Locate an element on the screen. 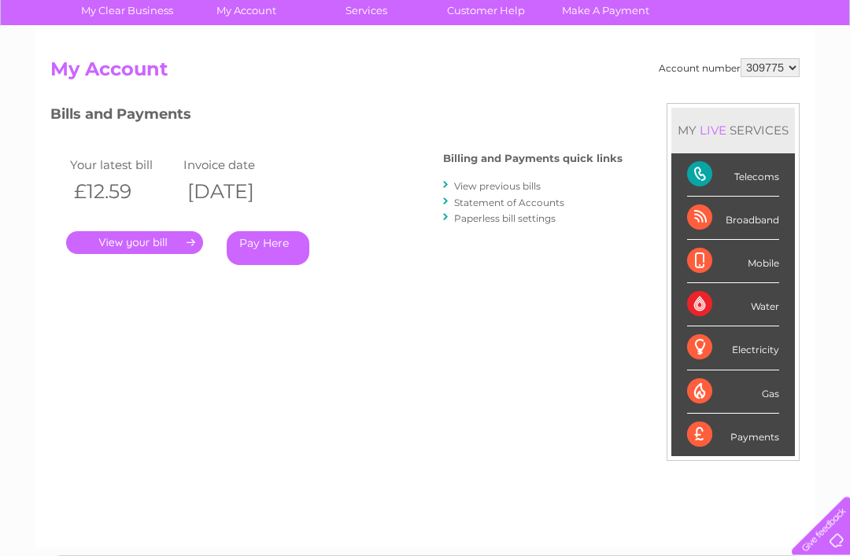  div: Water is located at coordinates (733, 305).